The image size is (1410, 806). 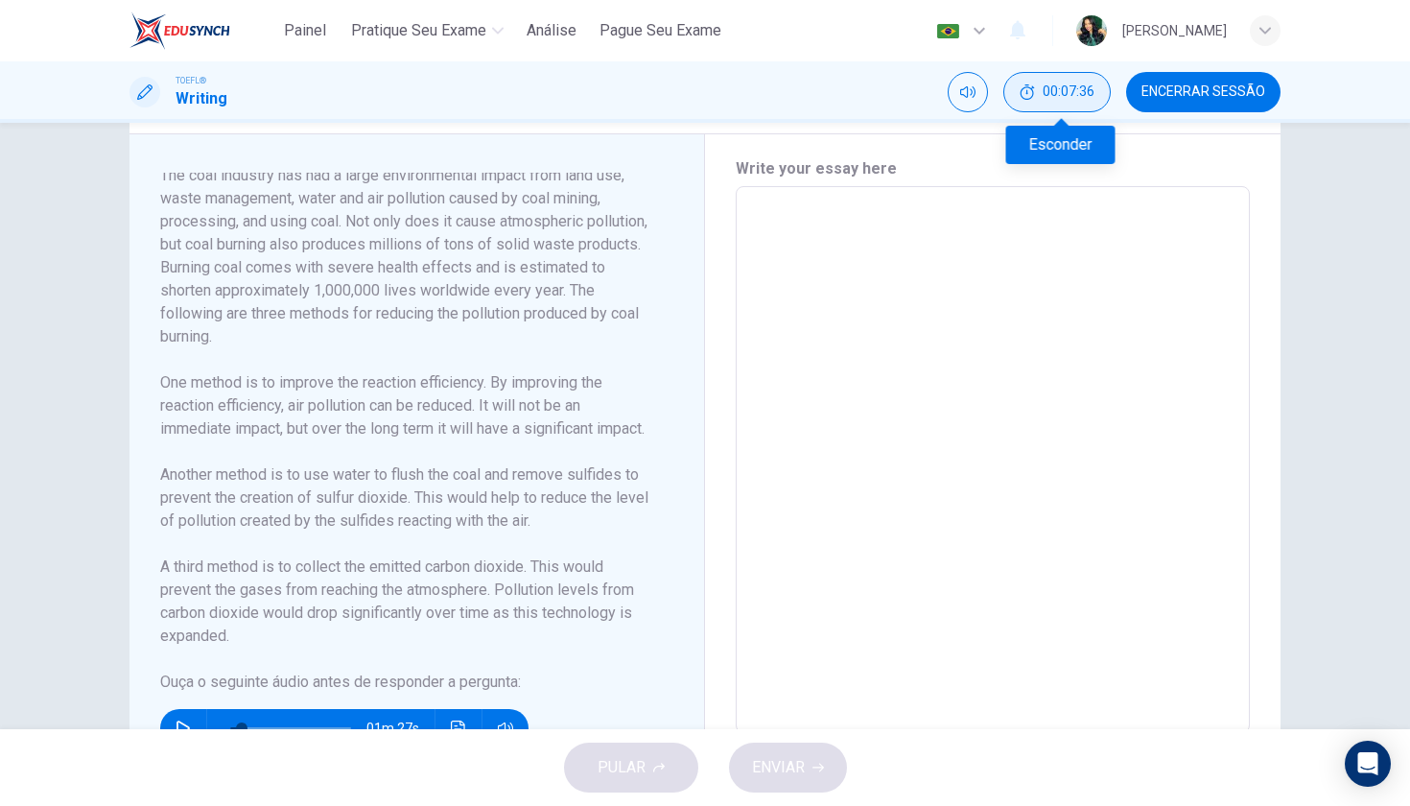 What do you see at coordinates (1368, 764) in the screenshot?
I see `div: Open Intercom Messenger` at bounding box center [1368, 764].